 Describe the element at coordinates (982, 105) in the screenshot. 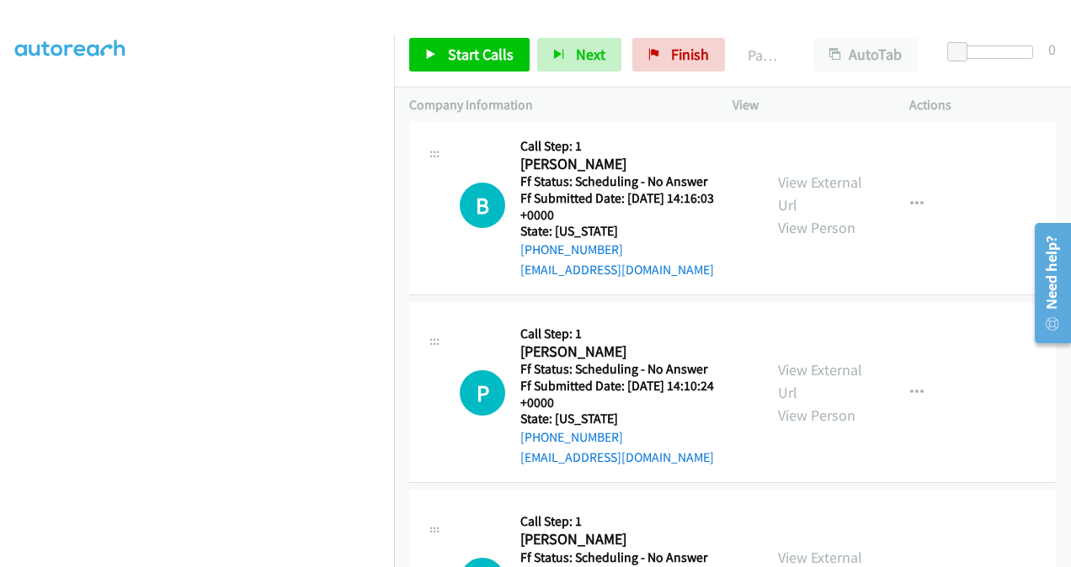

I see `p: Actions` at that location.